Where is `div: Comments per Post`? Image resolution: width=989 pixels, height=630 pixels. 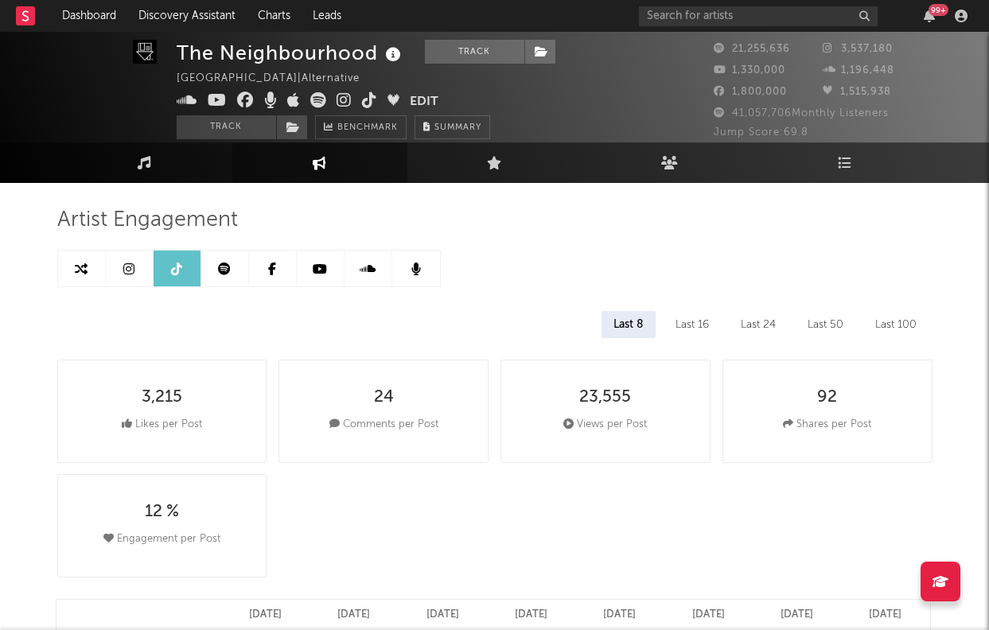
div: Comments per Post is located at coordinates (383, 425).